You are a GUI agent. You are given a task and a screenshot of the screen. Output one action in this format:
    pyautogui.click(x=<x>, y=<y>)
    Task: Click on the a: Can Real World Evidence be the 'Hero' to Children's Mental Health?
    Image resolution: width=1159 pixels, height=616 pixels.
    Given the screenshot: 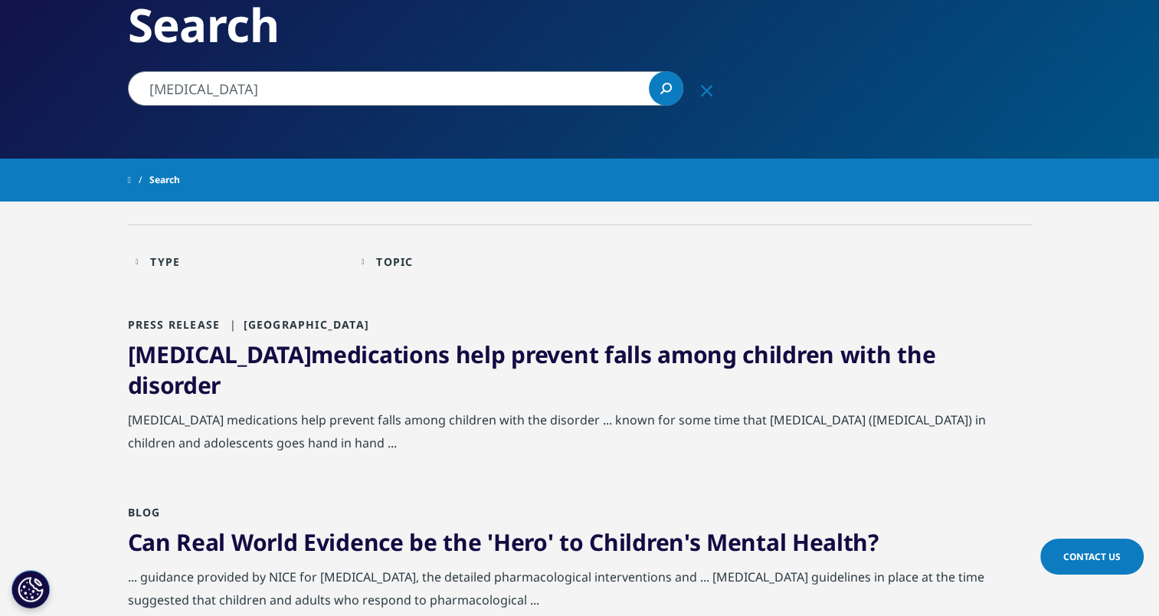 What is the action you would take?
    pyautogui.click(x=503, y=542)
    